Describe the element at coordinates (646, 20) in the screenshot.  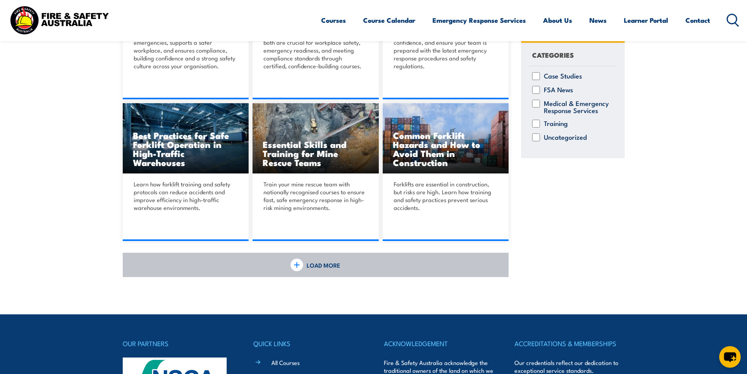
I see `a: Learner Portal` at that location.